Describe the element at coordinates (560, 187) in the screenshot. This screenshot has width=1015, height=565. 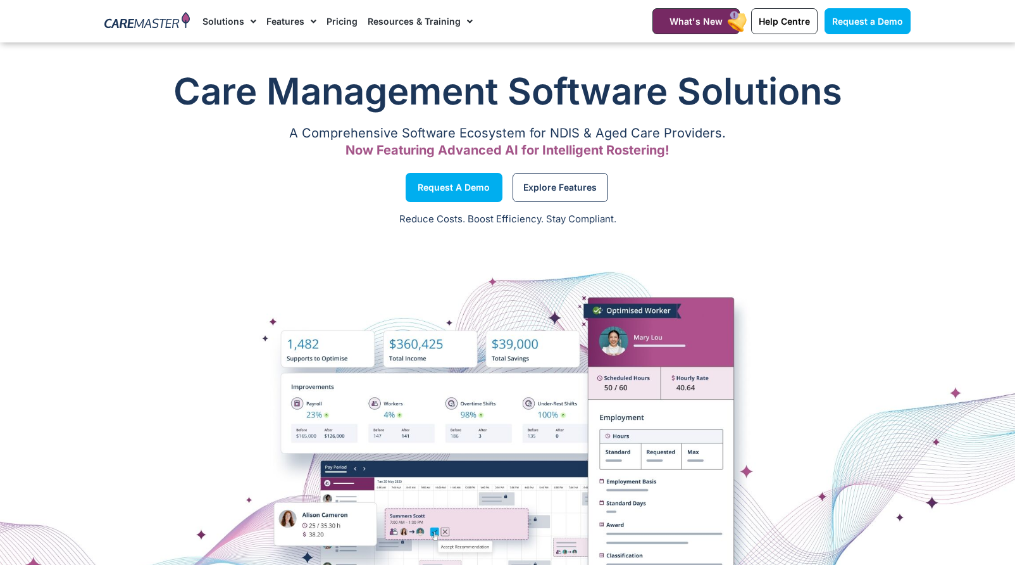
I see `a: Explore Features` at that location.